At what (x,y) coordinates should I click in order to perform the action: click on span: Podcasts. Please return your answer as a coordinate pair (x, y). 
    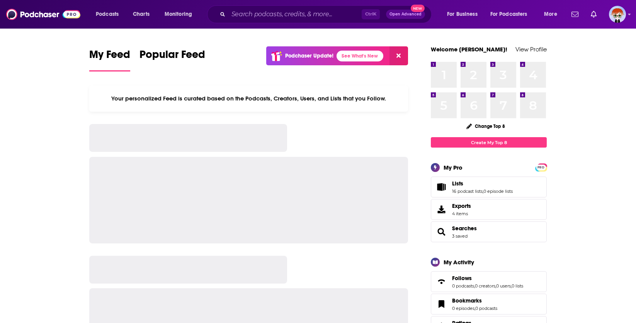
    Looking at the image, I should click on (107, 14).